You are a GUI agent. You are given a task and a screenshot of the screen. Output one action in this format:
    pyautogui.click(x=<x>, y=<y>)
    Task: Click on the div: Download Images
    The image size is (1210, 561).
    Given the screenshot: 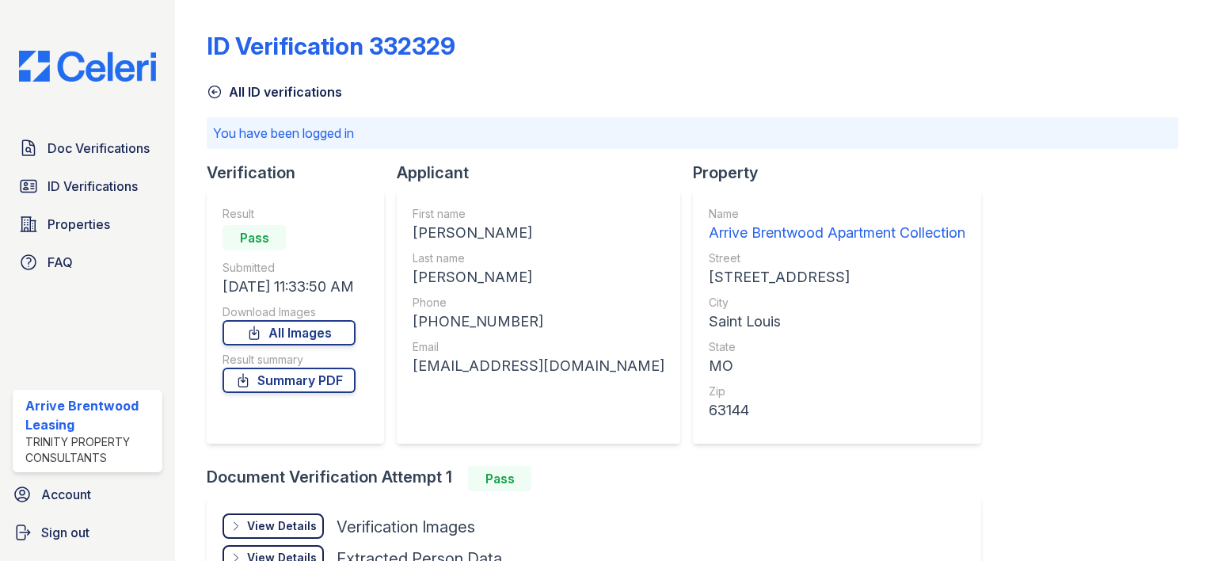 What is the action you would take?
    pyautogui.click(x=289, y=312)
    